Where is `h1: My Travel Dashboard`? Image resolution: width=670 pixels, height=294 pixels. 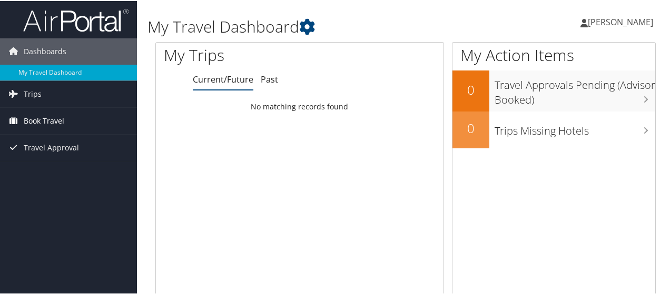 h1: My Travel Dashboard is located at coordinates (319, 26).